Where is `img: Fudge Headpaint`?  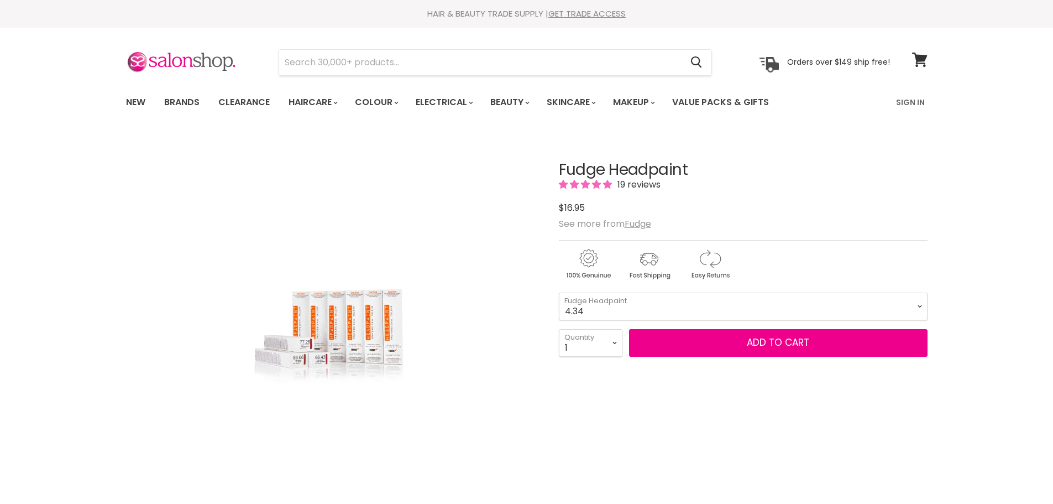
img: Fudge Headpaint is located at coordinates (332, 340).